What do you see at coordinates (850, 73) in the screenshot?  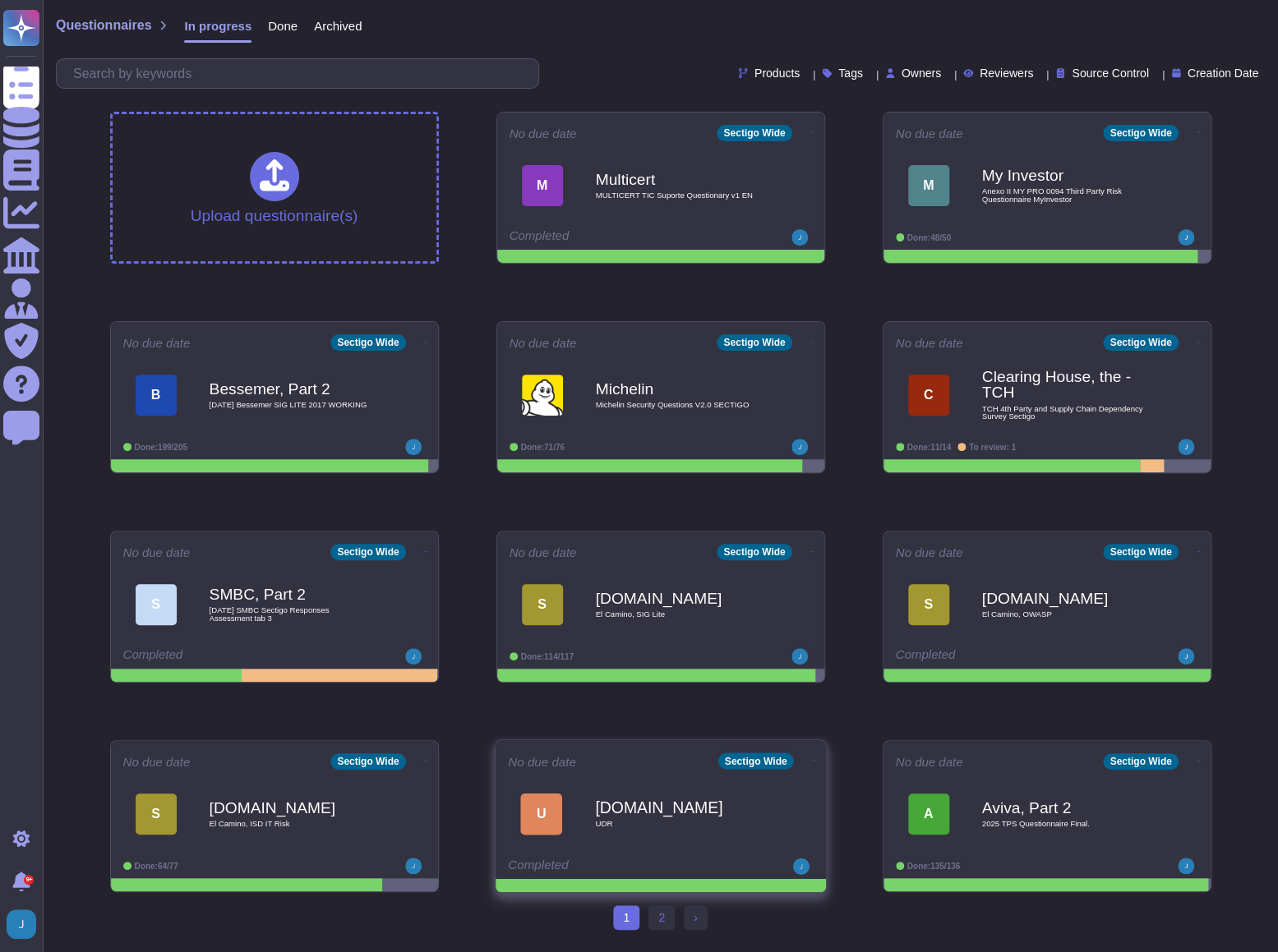 I see `span: Tags` at bounding box center [850, 73].